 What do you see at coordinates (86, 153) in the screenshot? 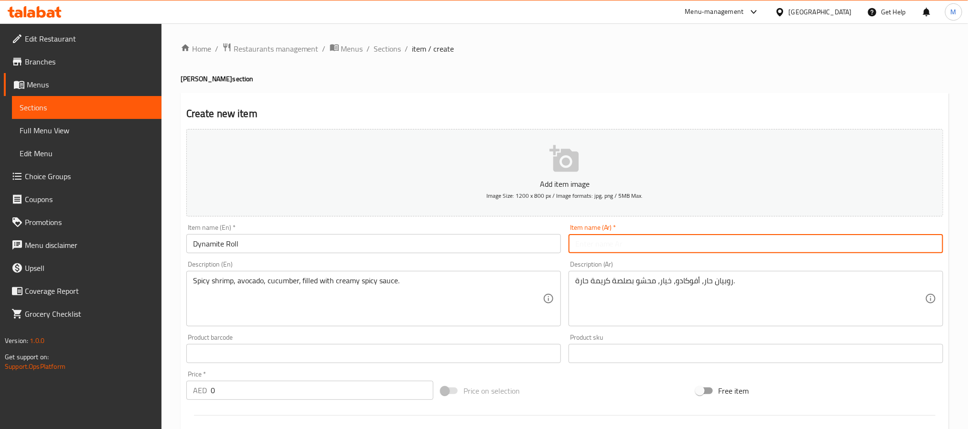
I see `a: Edit Menu` at bounding box center [86, 153].